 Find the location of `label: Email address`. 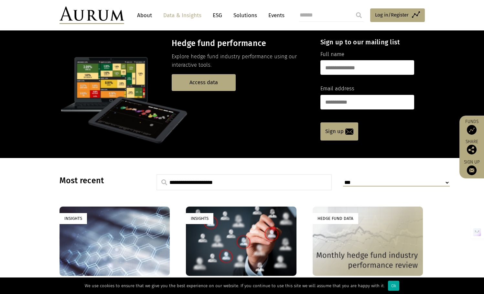

label: Email address is located at coordinates (337, 89).